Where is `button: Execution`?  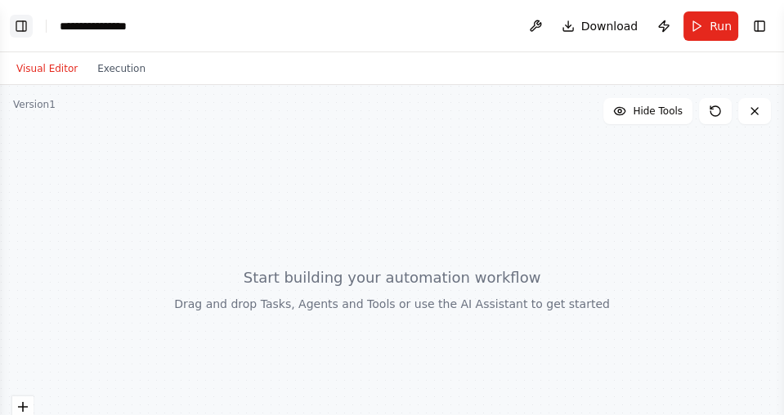 button: Execution is located at coordinates (121, 69).